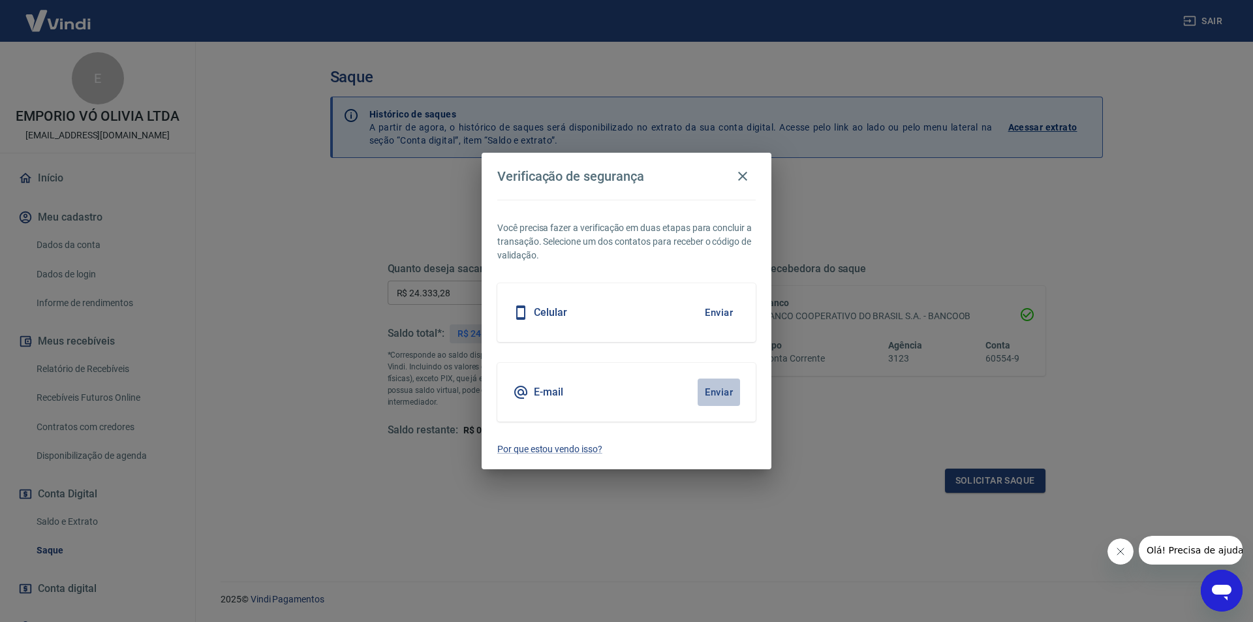  What do you see at coordinates (59, 14) in the screenshot?
I see `span: Olá! Precisa de ajuda?` at bounding box center [59, 14].